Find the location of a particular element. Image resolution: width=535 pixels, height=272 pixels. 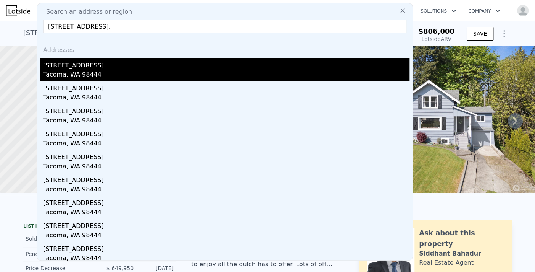

div: Siddhant Bahadur is located at coordinates (450, 253).